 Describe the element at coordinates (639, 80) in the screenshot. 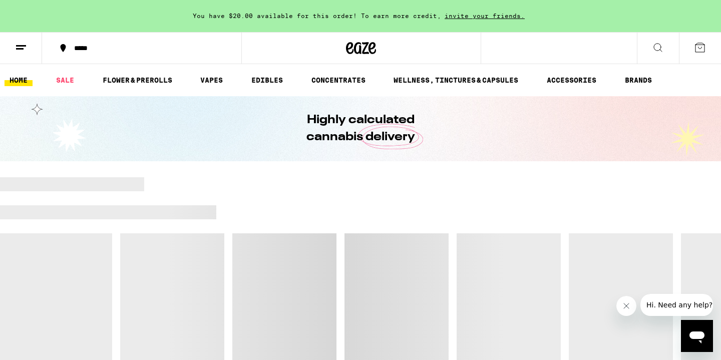

I see `a: BRANDS` at that location.